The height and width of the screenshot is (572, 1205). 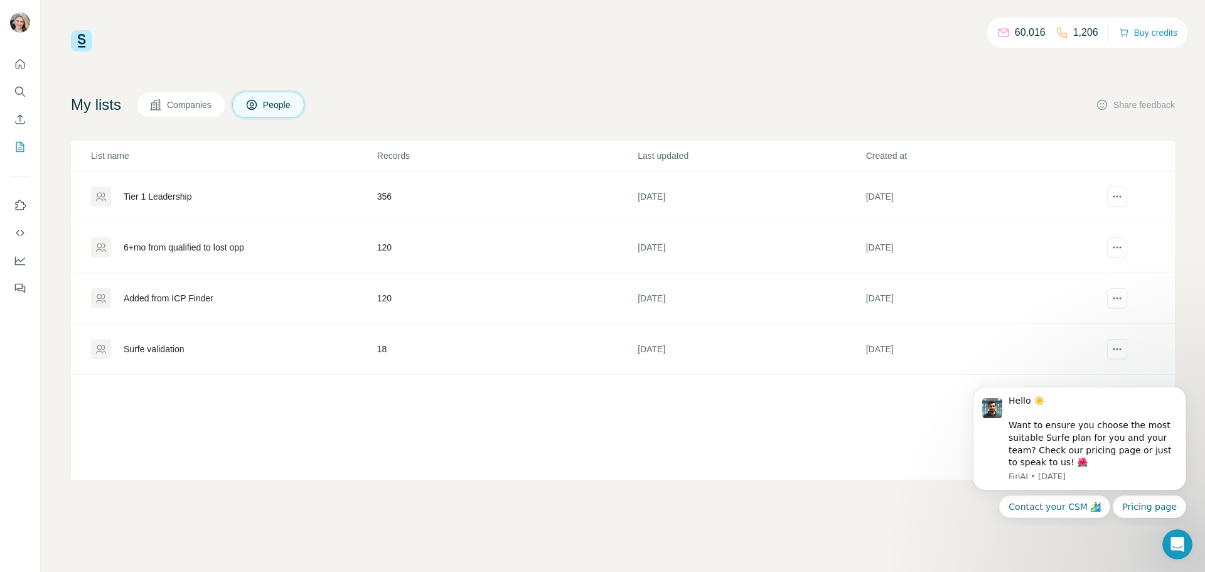 What do you see at coordinates (233, 156) in the screenshot?
I see `p: List name` at bounding box center [233, 156].